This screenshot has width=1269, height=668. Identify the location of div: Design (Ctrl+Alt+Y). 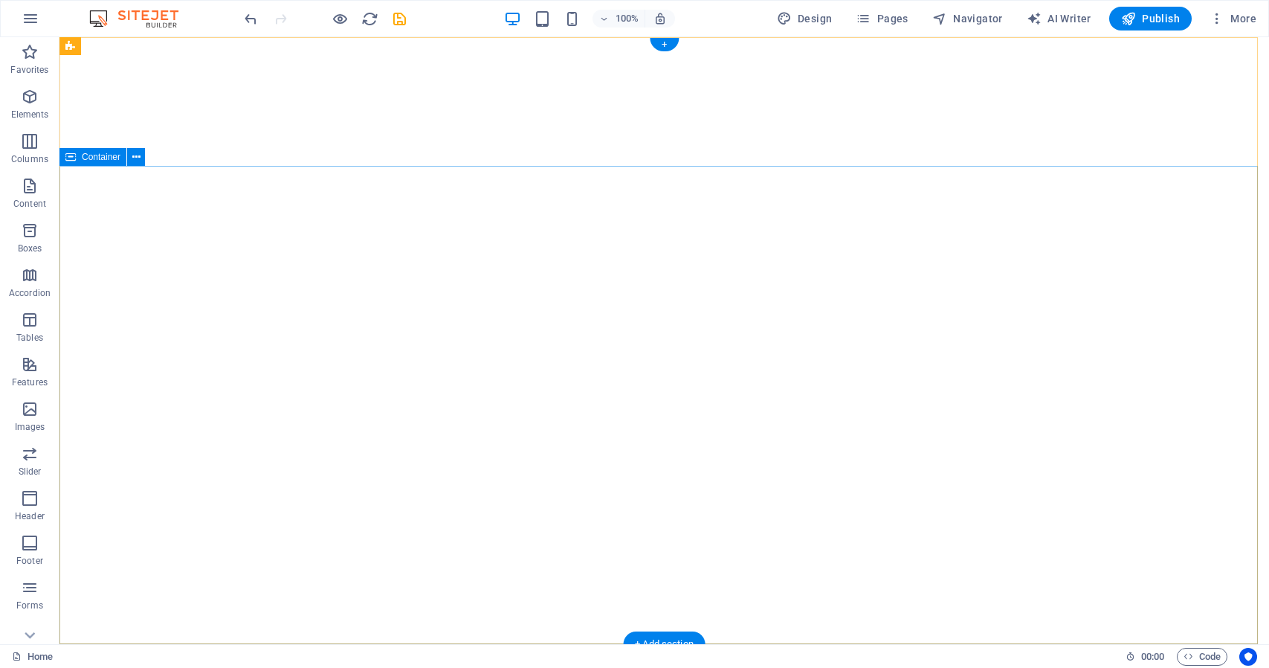
(804, 19).